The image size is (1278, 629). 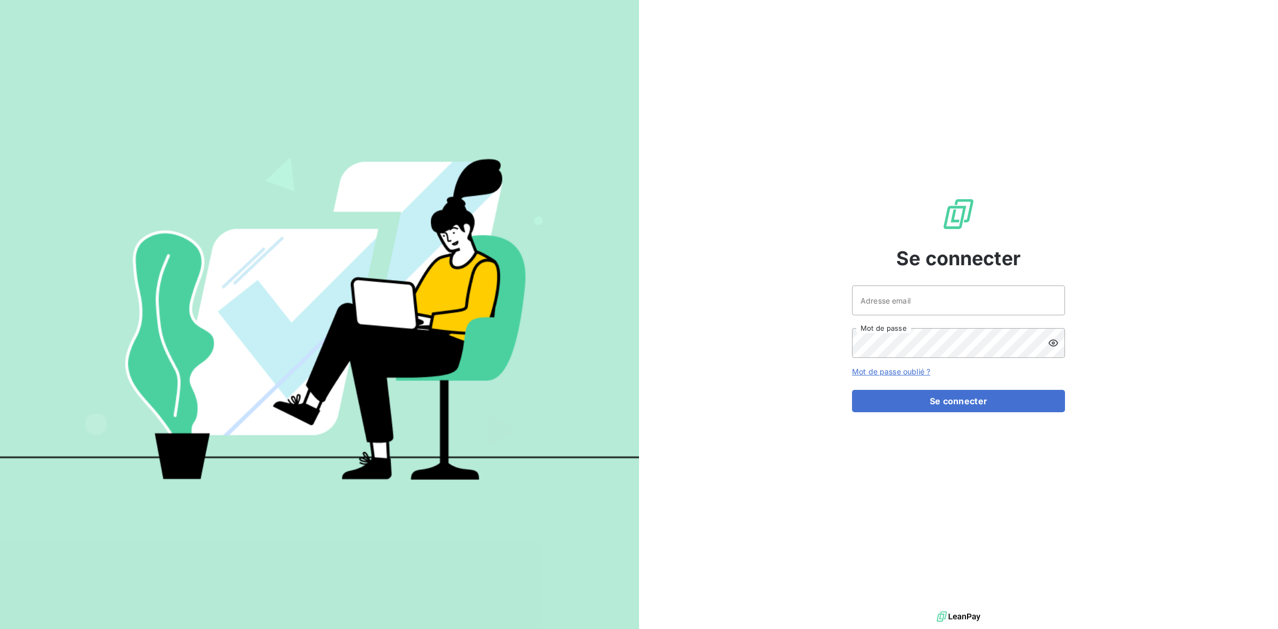 I want to click on input: placeholder, so click(x=958, y=300).